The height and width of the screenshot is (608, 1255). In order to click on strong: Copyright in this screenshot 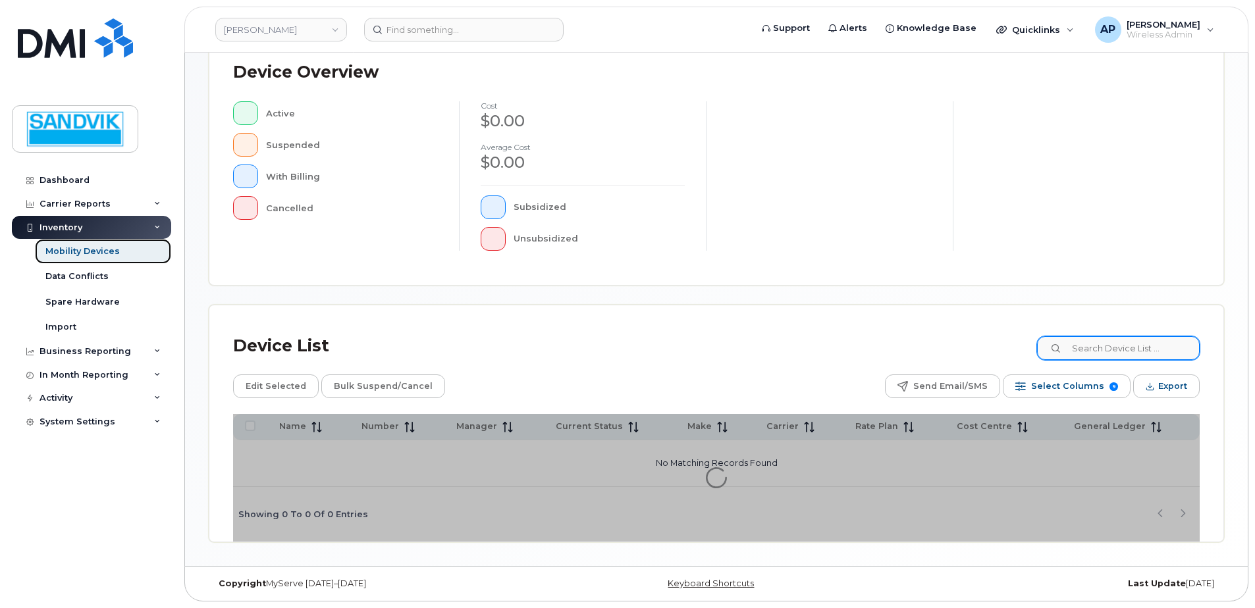, I will do `click(242, 583)`.